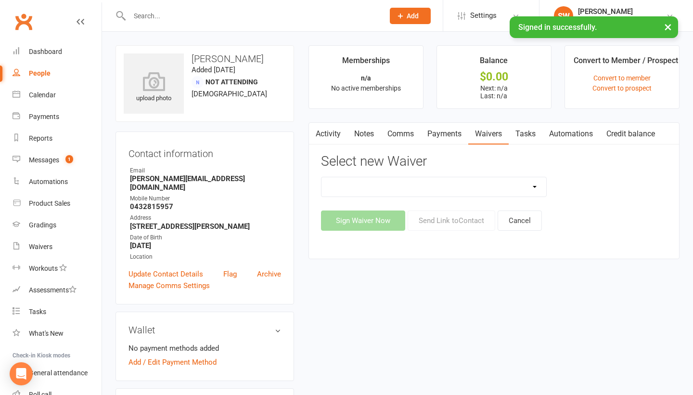 The image size is (693, 395). Describe the element at coordinates (494, 63) in the screenshot. I see `div: Balance` at that location.